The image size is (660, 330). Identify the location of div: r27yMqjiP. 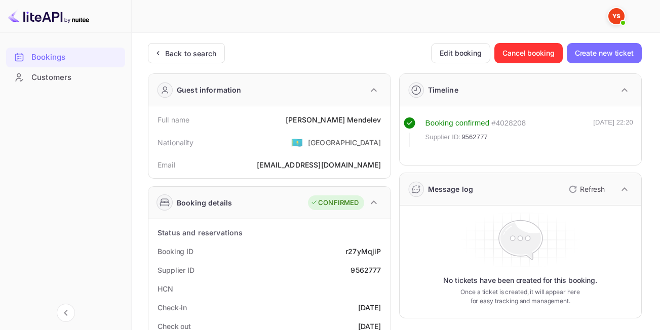
(363, 251).